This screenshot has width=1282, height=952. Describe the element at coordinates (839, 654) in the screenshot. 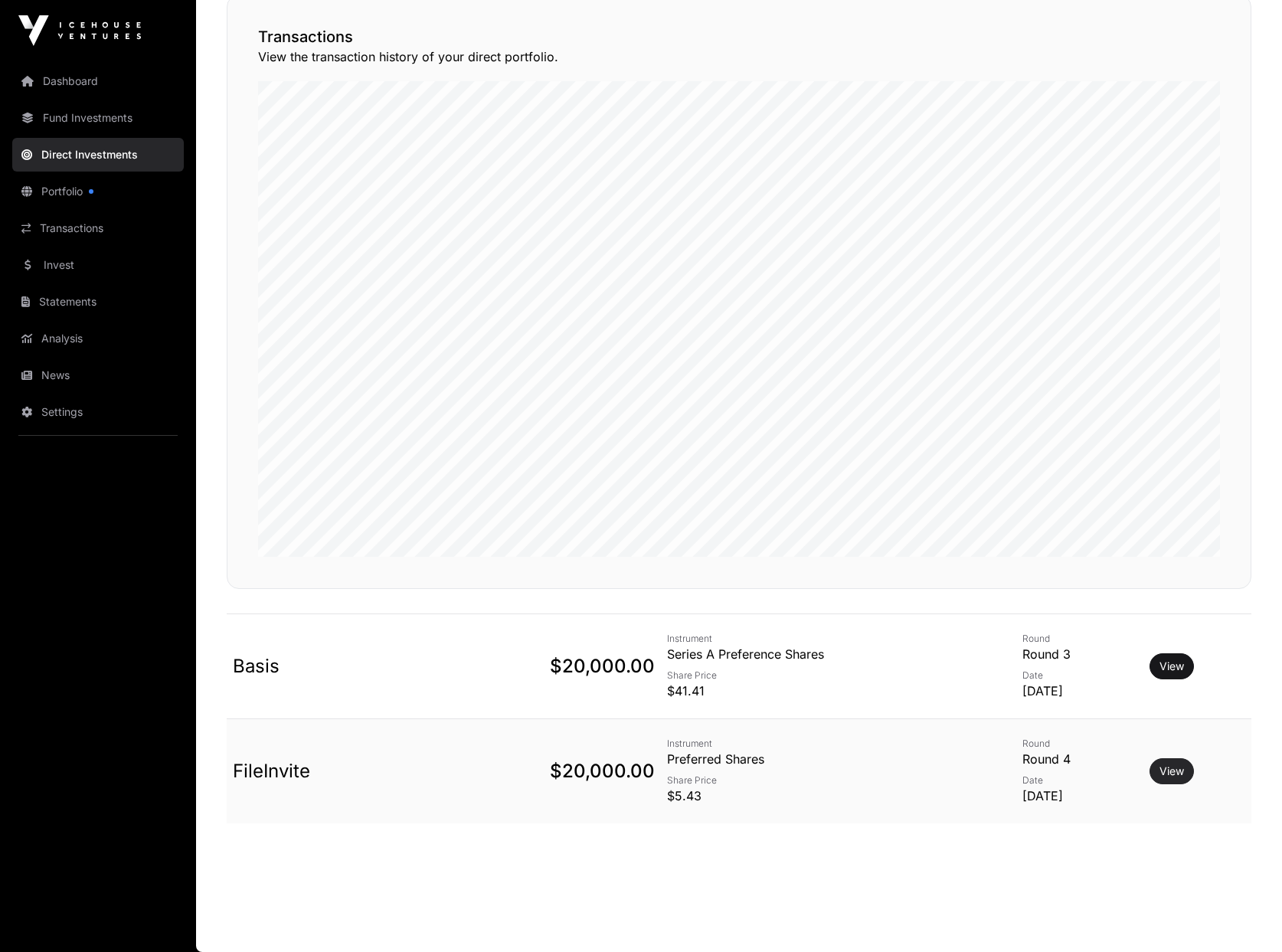

I see `p: Series A Preference Shares` at that location.